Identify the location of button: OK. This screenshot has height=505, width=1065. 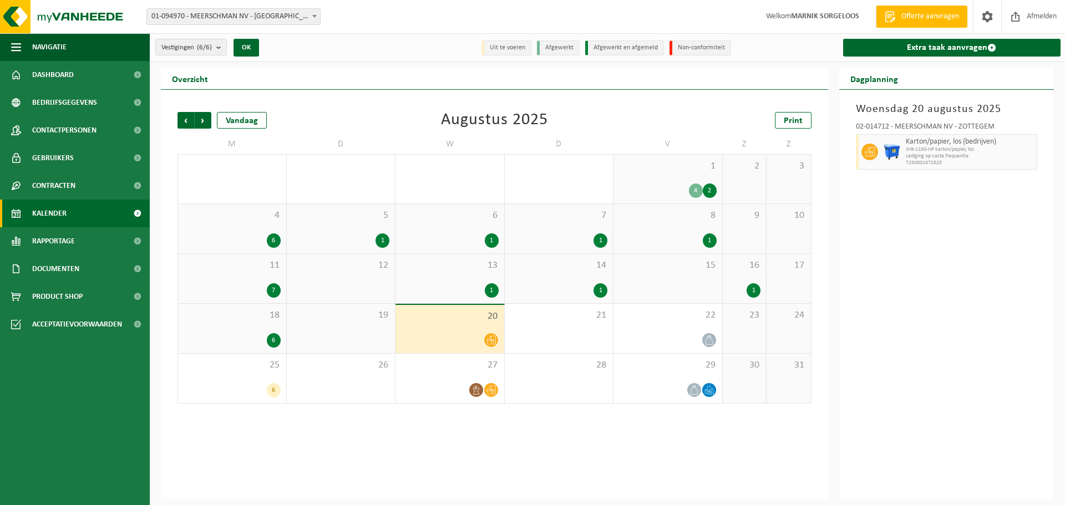
(246, 48).